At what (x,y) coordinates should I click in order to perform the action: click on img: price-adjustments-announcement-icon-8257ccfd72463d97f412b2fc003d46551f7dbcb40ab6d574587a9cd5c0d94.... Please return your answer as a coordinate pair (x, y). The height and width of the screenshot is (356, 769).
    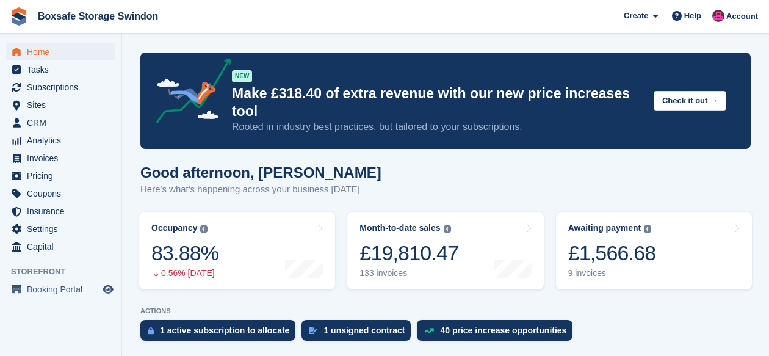
    Looking at the image, I should click on (189, 93).